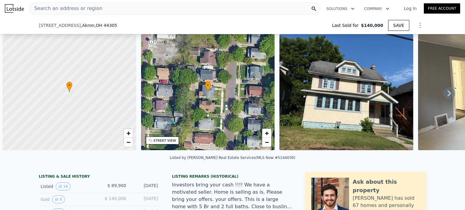 The height and width of the screenshot is (210, 465). What do you see at coordinates (377, 9) in the screenshot?
I see `button: Company` at bounding box center [377, 9].